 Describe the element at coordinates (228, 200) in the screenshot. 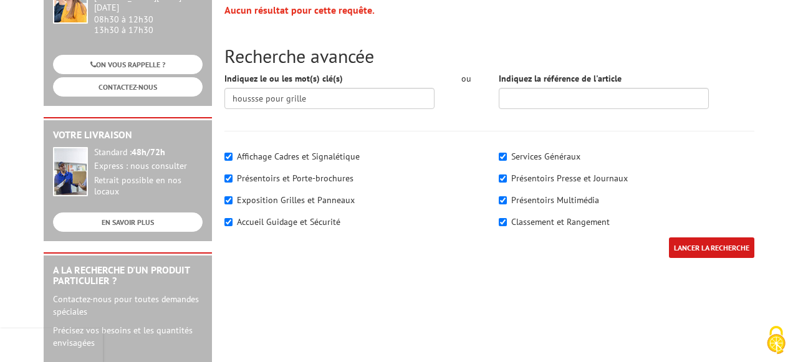

I see `input: Exposition Grilles et Panneaux` at that location.